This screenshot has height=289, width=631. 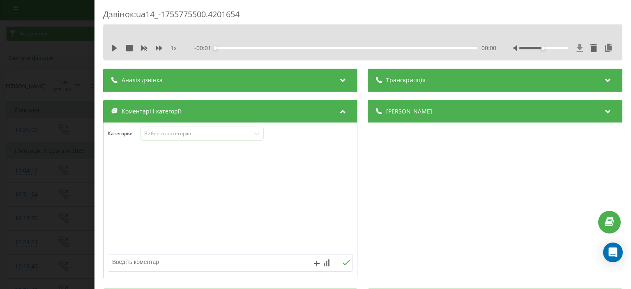 I want to click on div: Дзвінок : ua14_-1755775500.4201654, so click(x=362, y=16).